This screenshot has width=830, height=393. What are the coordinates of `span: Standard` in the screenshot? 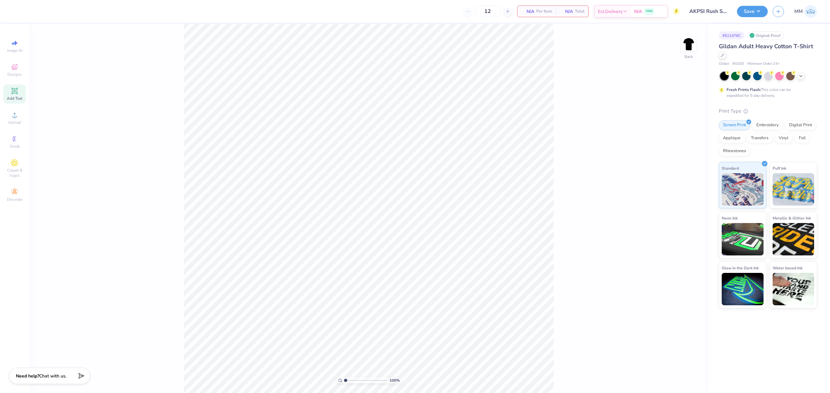 It's located at (730, 168).